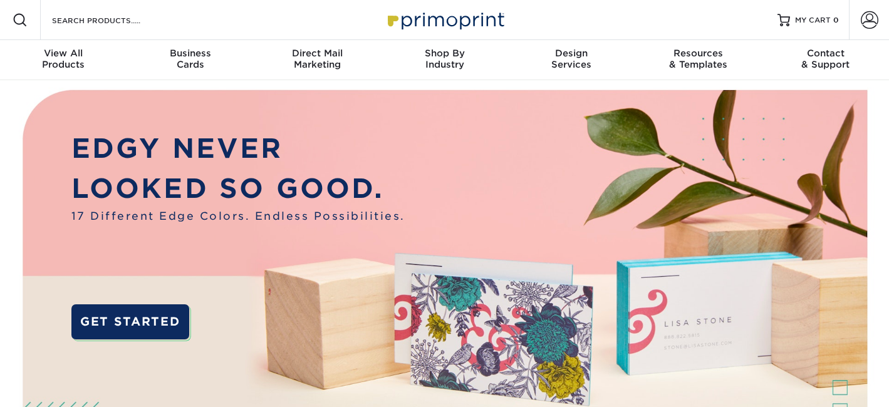  Describe the element at coordinates (698, 60) in the screenshot. I see `a: Resources& Templates` at that location.